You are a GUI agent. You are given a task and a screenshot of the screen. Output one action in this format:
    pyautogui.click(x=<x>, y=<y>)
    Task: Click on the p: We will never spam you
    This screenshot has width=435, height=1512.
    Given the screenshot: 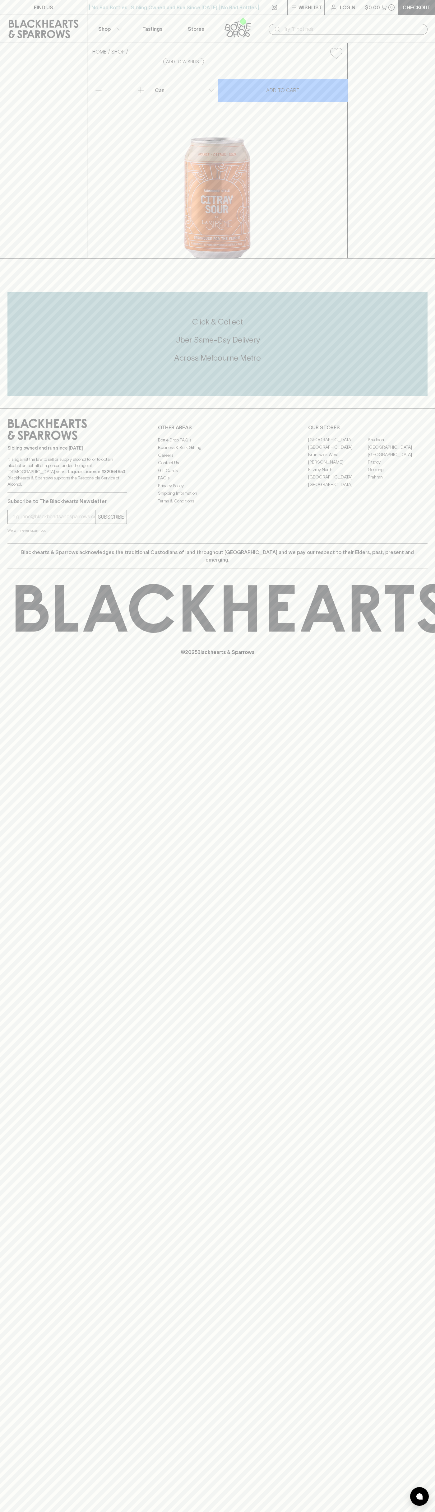 What is the action you would take?
    pyautogui.click(x=67, y=531)
    